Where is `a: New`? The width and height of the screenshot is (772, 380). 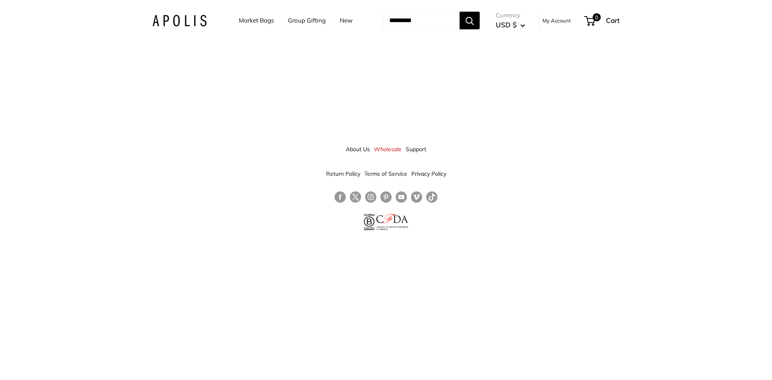 a: New is located at coordinates (346, 21).